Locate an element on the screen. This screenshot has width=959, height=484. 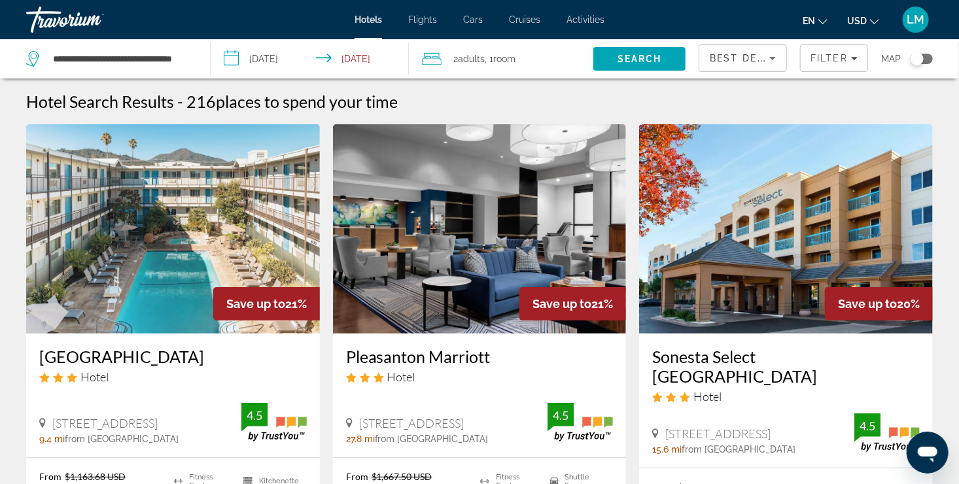
h3: Pleasanton Marriott is located at coordinates (479, 356).